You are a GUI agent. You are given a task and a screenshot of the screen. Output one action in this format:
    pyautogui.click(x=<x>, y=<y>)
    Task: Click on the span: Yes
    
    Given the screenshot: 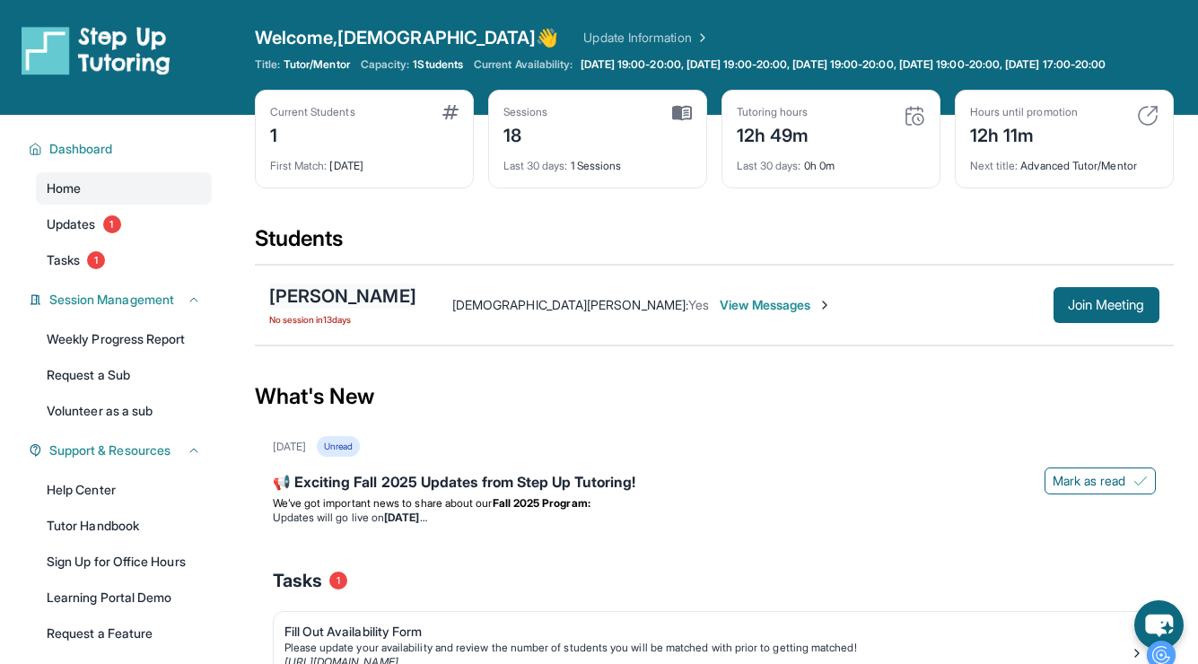 What is the action you would take?
    pyautogui.click(x=698, y=304)
    